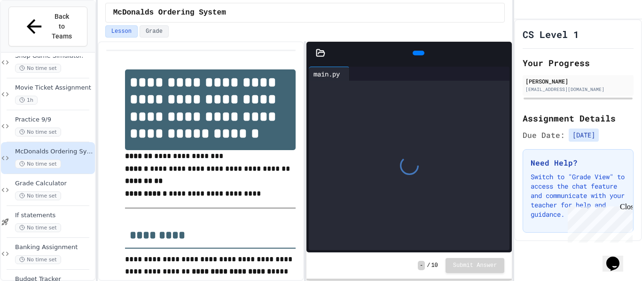 Image resolution: width=642 pixels, height=281 pixels. Describe the element at coordinates (578, 118) in the screenshot. I see `h2: Assignment Details` at that location.